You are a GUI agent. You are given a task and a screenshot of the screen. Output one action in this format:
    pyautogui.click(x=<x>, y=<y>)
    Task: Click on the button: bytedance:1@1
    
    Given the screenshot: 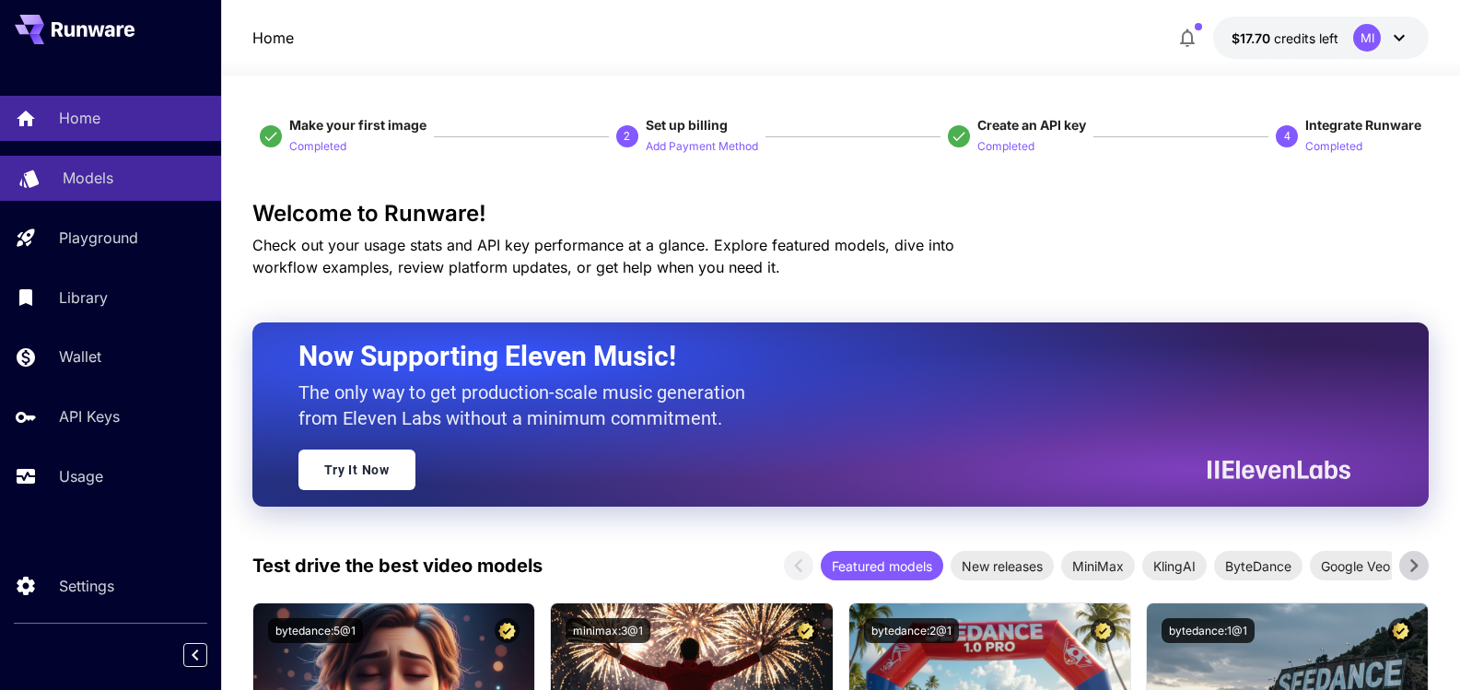 What is the action you would take?
    pyautogui.click(x=1207, y=630)
    